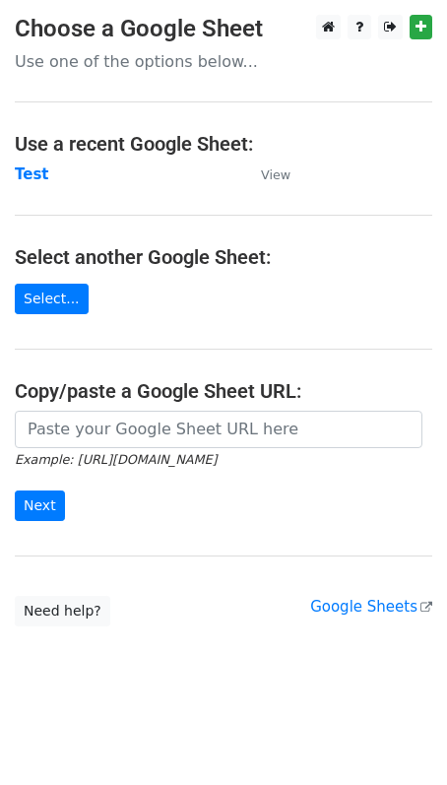  I want to click on a: Google Sheets, so click(371, 607).